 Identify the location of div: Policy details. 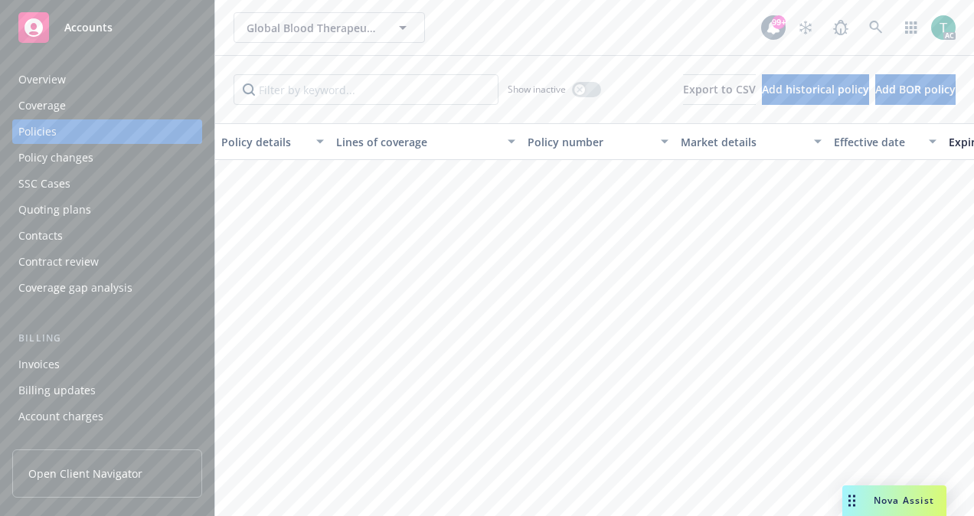
(264, 142).